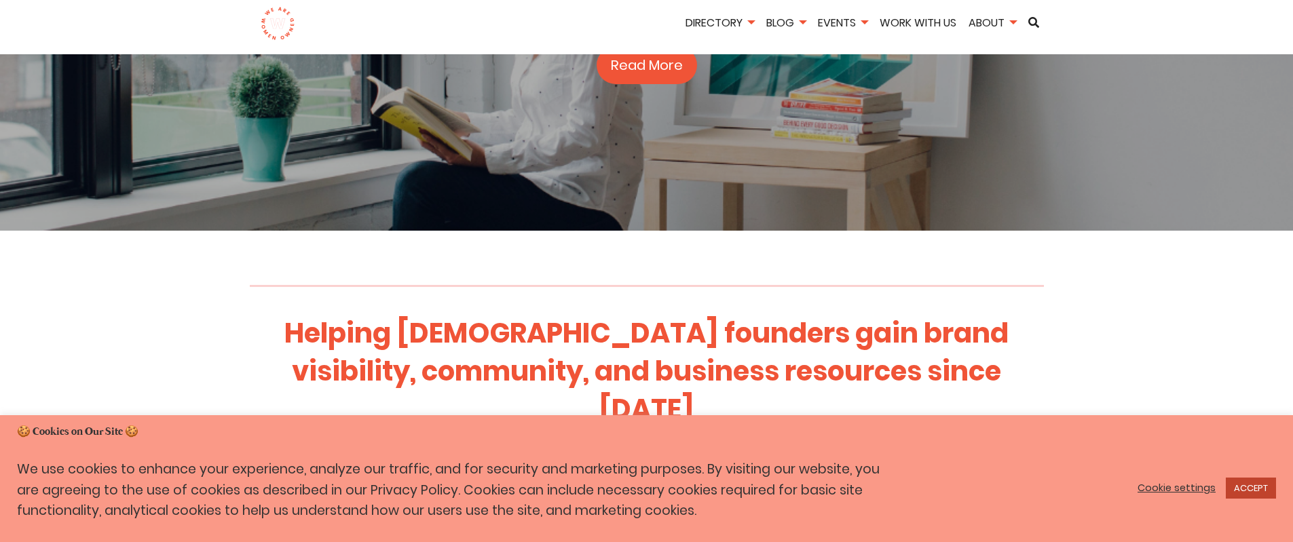 This screenshot has height=542, width=1293. I want to click on a: Blog, so click(786, 22).